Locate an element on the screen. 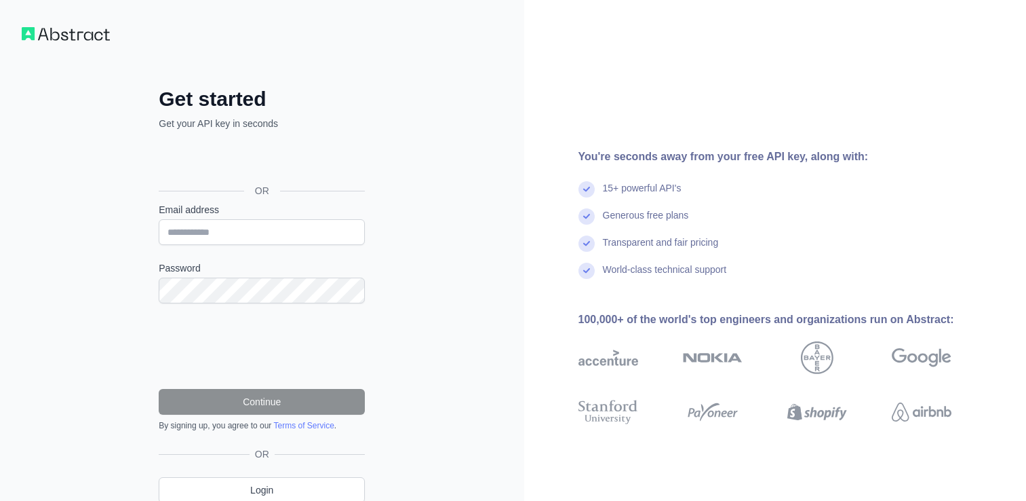  button: Continue is located at coordinates (262, 402).